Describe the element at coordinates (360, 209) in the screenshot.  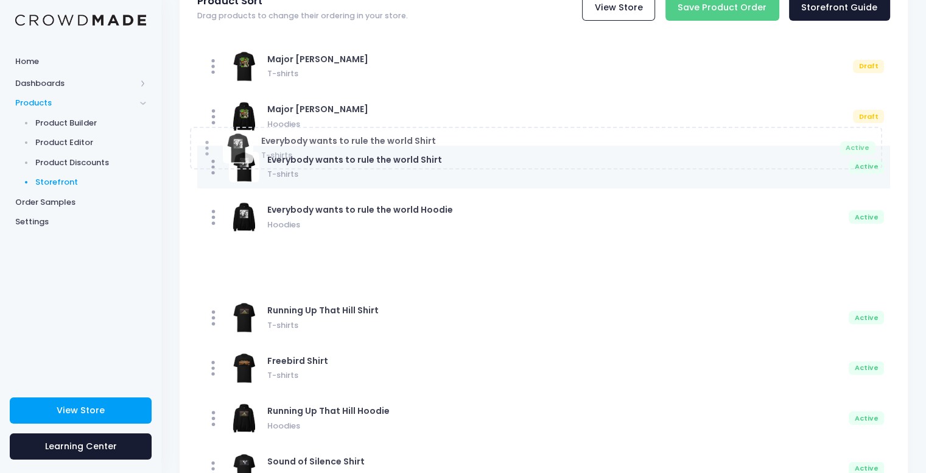
I see `span: Everybody wants to rule the world Hoodie` at that location.